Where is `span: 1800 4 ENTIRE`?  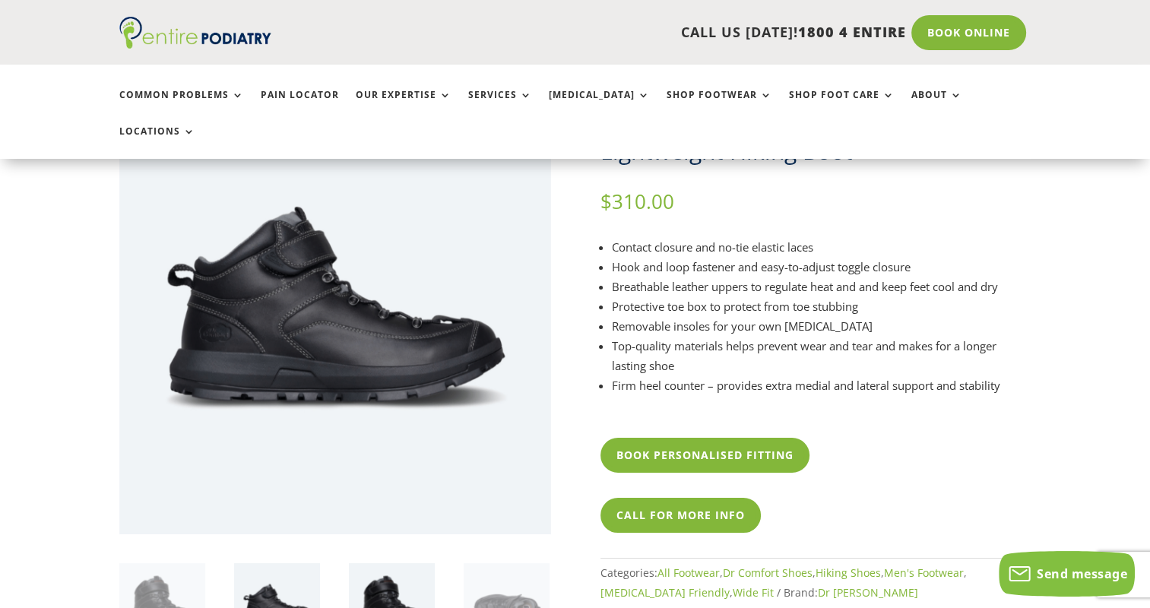 span: 1800 4 ENTIRE is located at coordinates (852, 32).